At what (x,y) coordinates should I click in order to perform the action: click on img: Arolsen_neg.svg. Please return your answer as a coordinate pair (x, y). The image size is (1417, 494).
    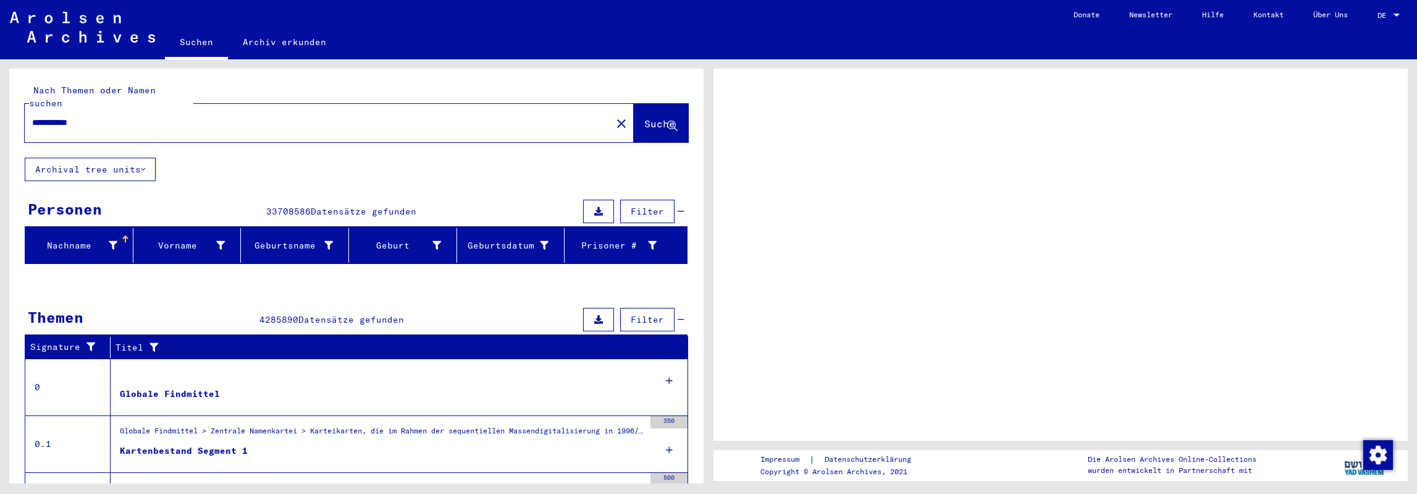
    Looking at the image, I should click on (82, 27).